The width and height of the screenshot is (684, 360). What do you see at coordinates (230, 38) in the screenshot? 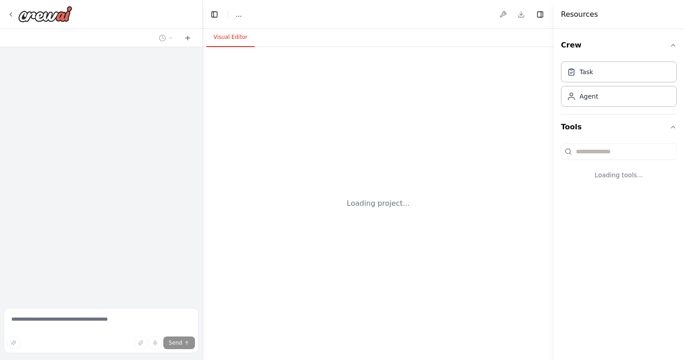
I see `button: Visual Editor` at bounding box center [230, 38].